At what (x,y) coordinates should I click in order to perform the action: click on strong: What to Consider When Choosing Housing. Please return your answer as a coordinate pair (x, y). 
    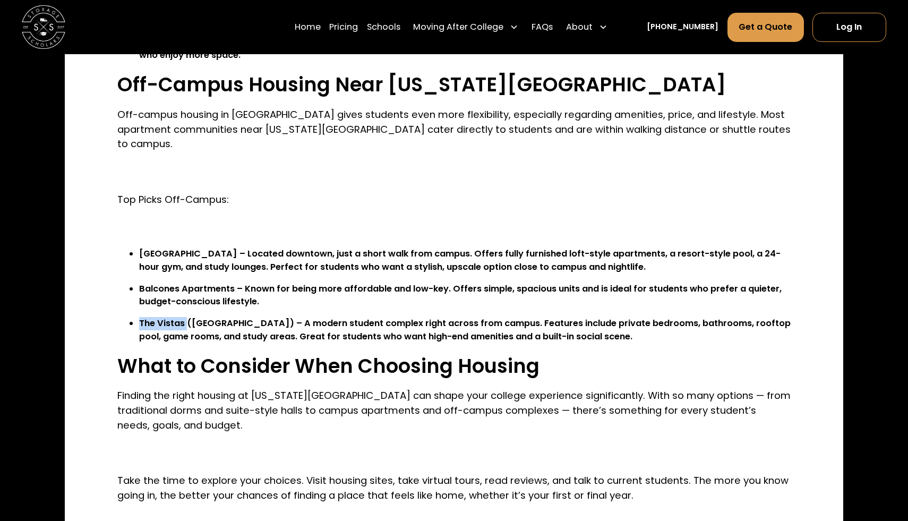
    Looking at the image, I should click on (328, 366).